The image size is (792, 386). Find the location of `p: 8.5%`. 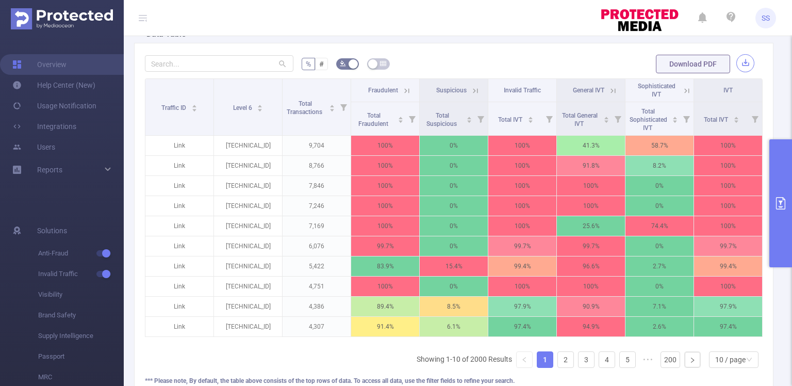

p: 8.5% is located at coordinates (454, 306).